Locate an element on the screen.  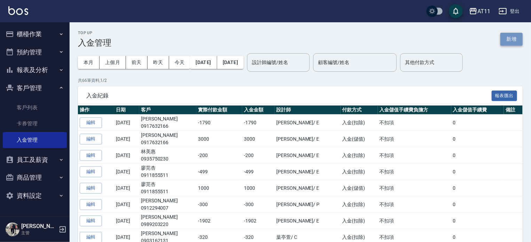
td: -1790 is located at coordinates (258, 122).